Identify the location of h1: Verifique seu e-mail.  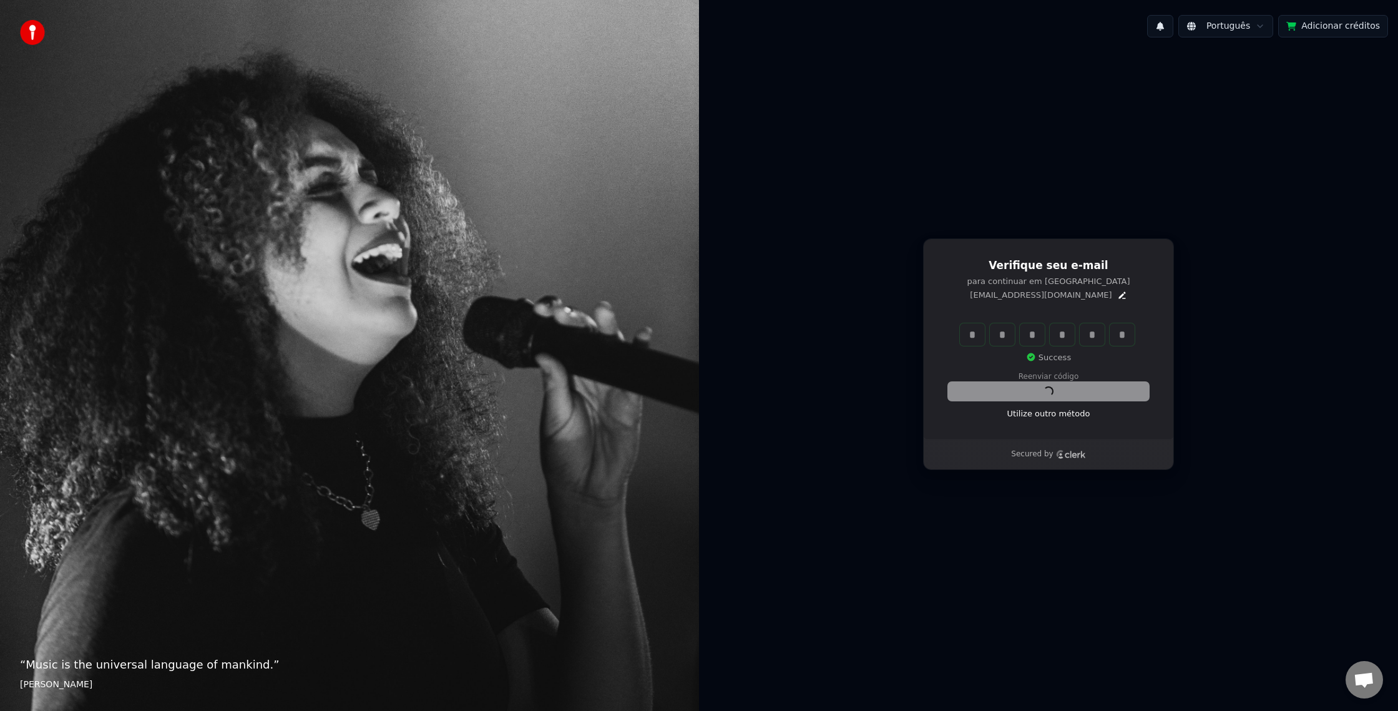
(1048, 266).